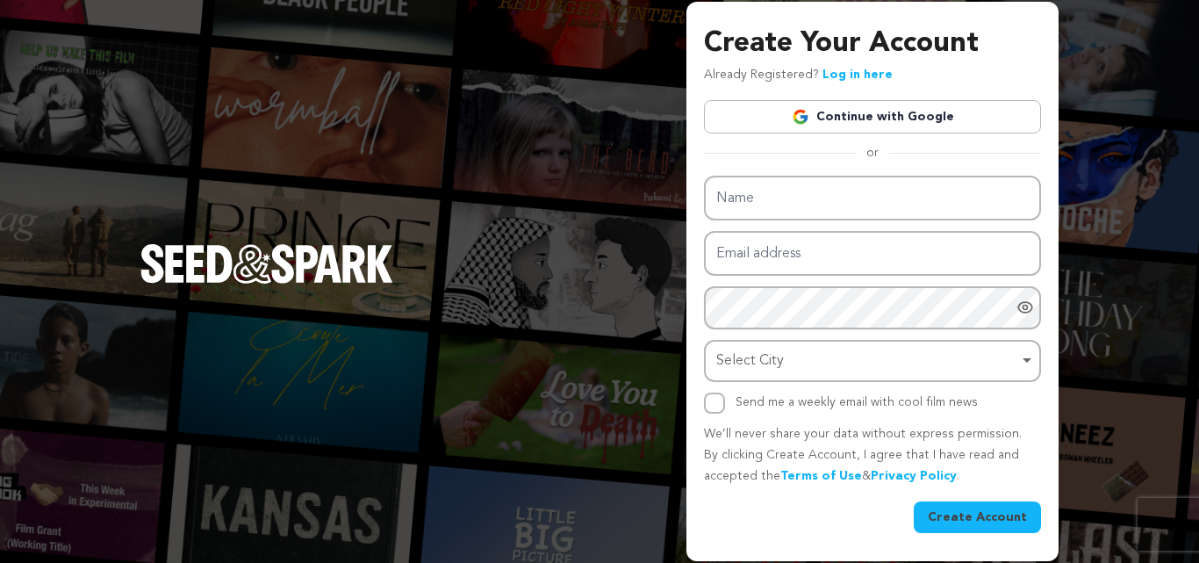 This screenshot has width=1199, height=563. What do you see at coordinates (1026, 307) in the screenshot?
I see `a: Show password as plain text. Warning: this will display your password on the screen.` at bounding box center [1026, 307].